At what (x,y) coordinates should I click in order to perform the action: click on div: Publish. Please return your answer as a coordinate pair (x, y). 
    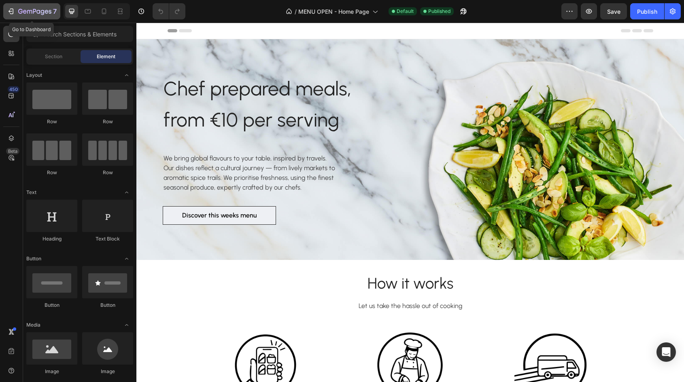
    Looking at the image, I should click on (647, 11).